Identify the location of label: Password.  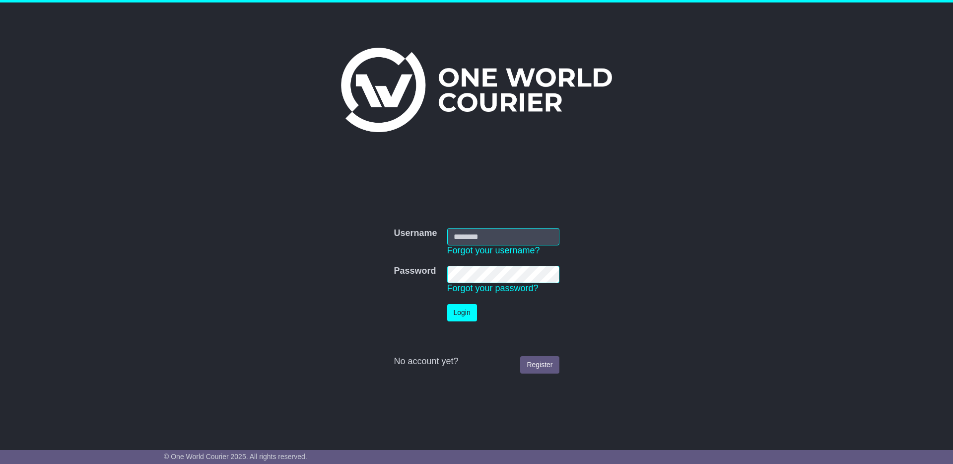
(414, 271).